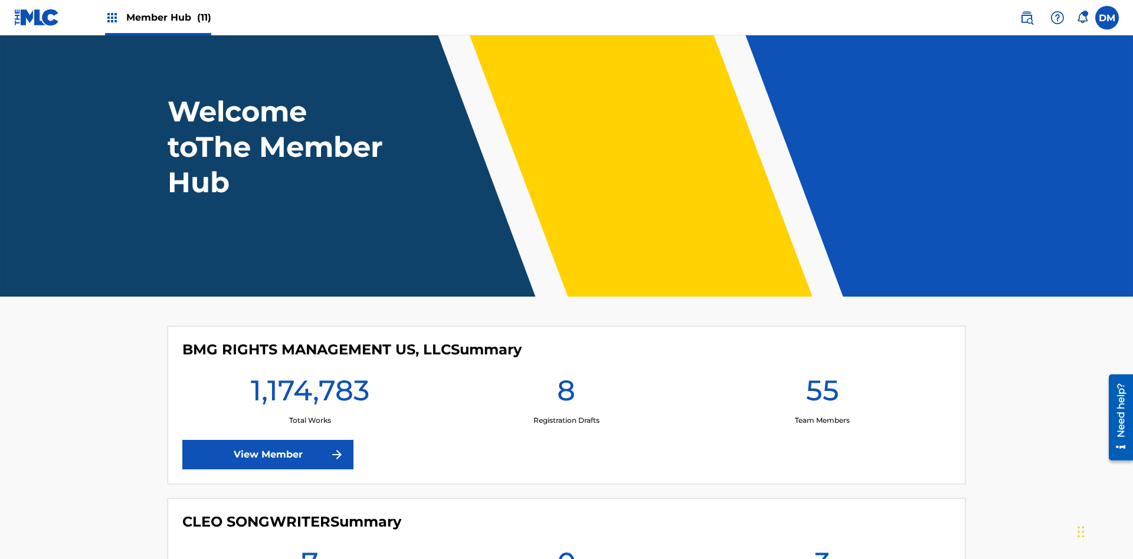 The image size is (1133, 559). I want to click on p: Total Works, so click(310, 421).